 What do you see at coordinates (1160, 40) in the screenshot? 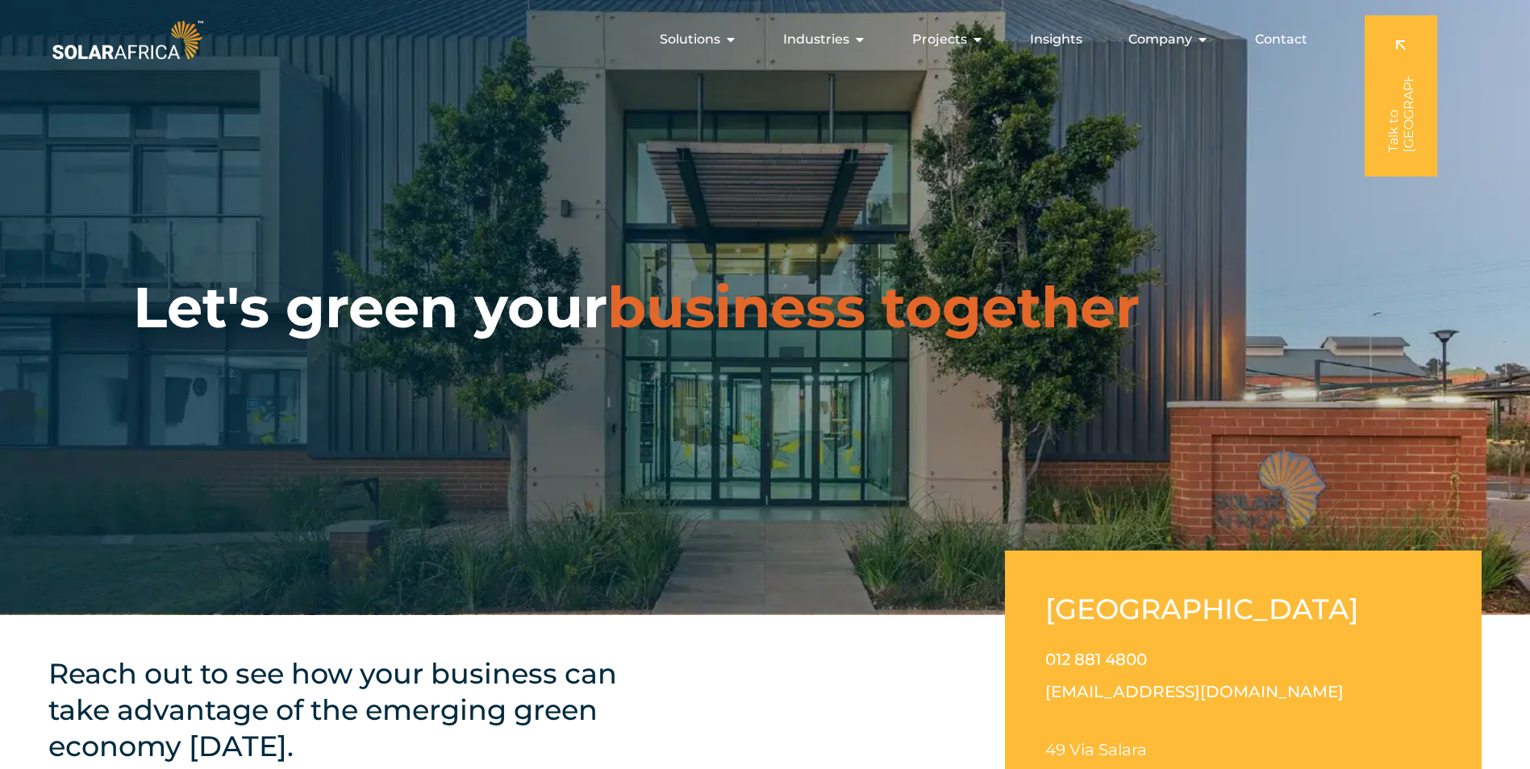
I see `span: Company` at bounding box center [1160, 40].